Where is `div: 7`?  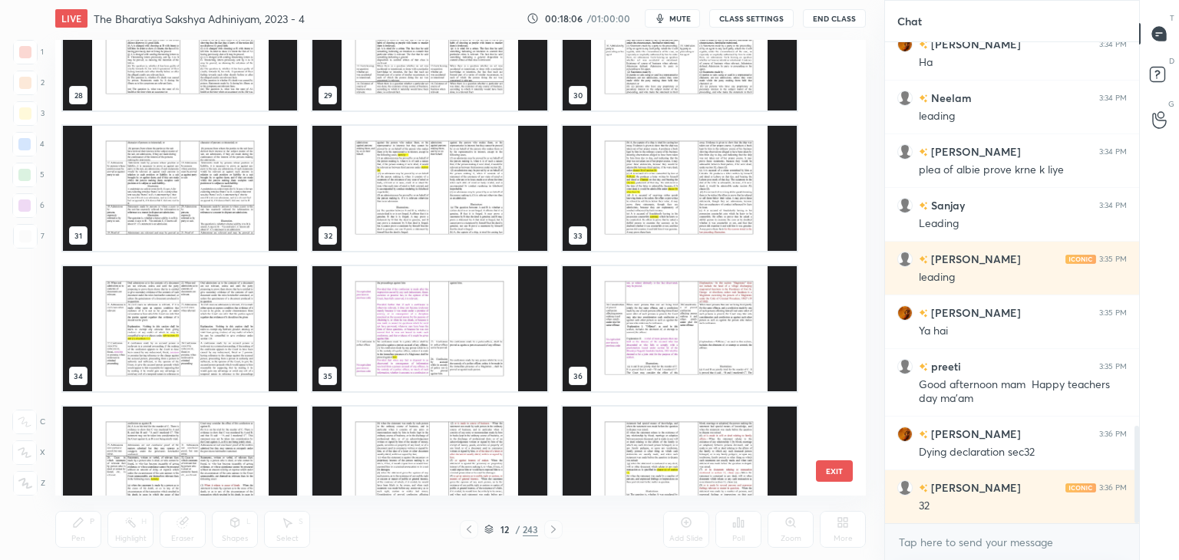 div: 7 is located at coordinates (28, 236).